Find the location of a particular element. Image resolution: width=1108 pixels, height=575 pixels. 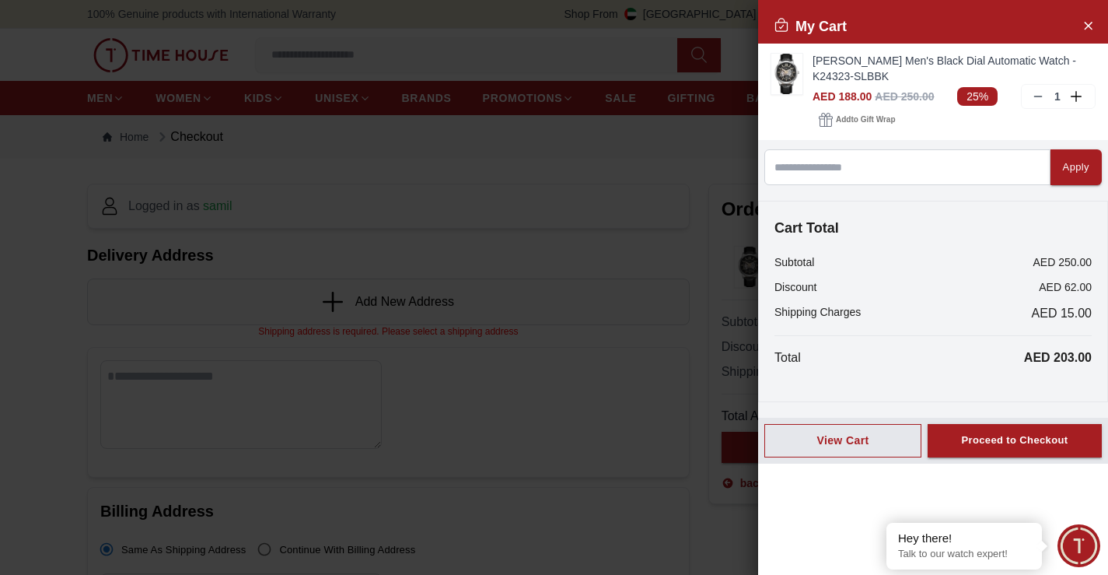

span: Add to Gift Wrap is located at coordinates (865, 120).